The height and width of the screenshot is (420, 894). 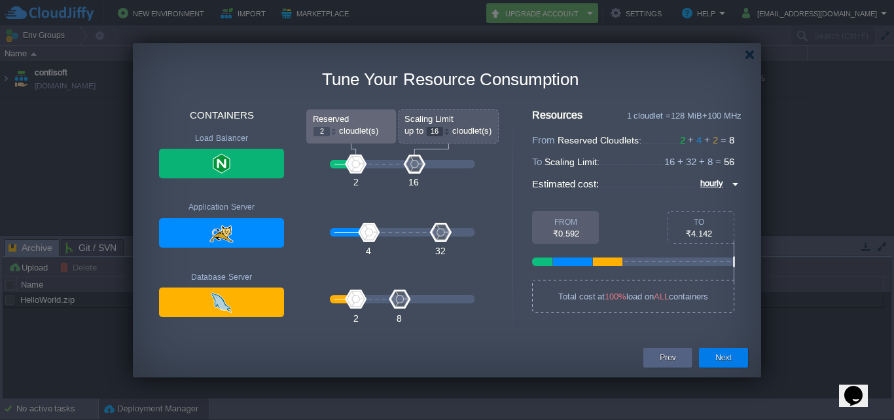 What do you see at coordinates (634, 261) in the screenshot?
I see `img: total-cost.svg` at bounding box center [634, 261].